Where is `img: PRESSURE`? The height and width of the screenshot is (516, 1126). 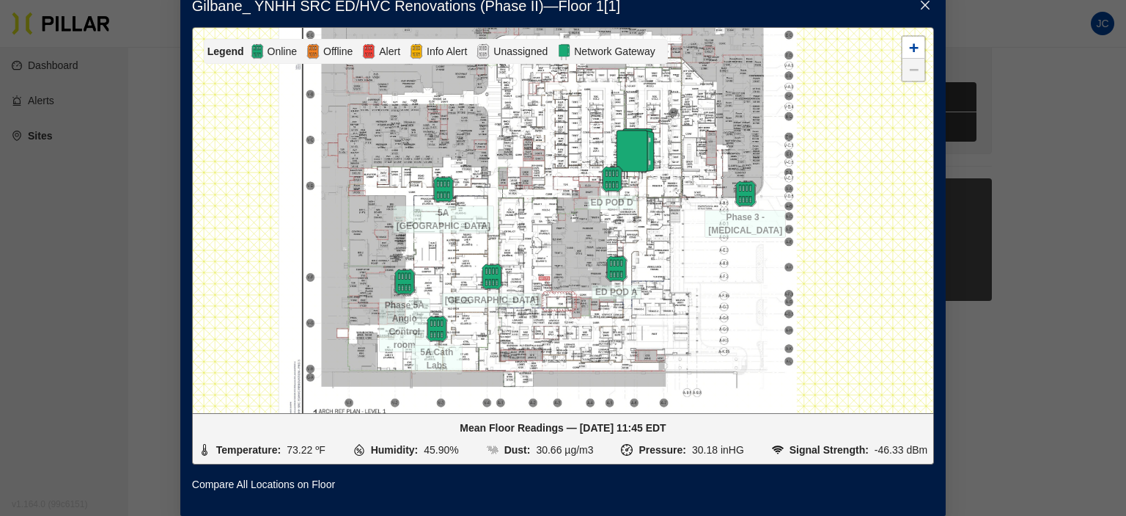 img: PRESSURE is located at coordinates (627, 450).